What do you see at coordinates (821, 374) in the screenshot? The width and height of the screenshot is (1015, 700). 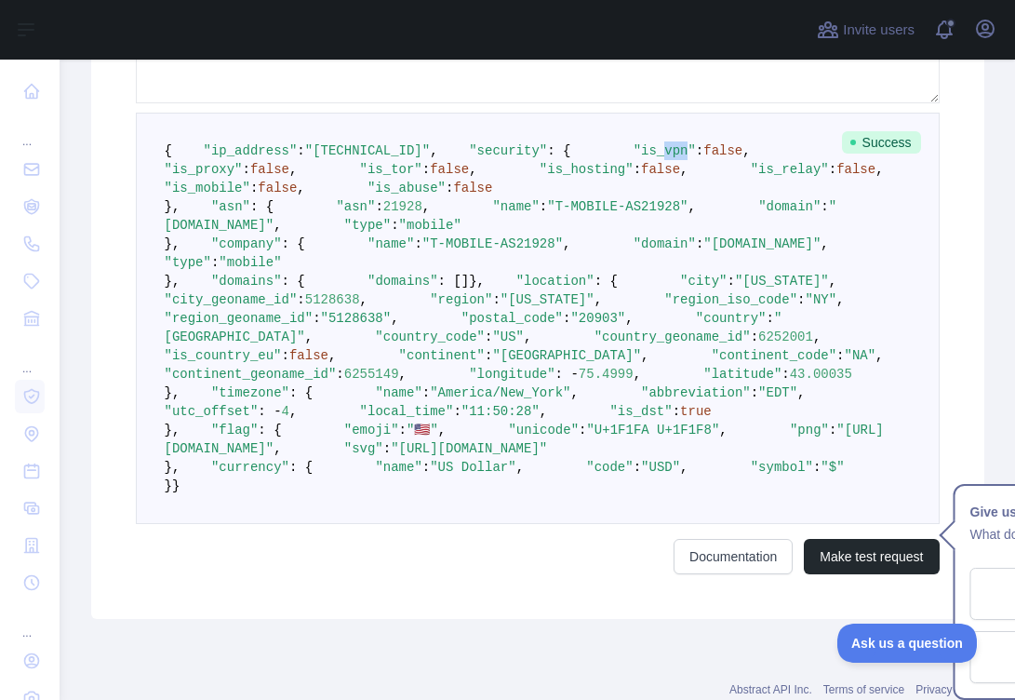 I see `span: 43.00035` at bounding box center [821, 374].